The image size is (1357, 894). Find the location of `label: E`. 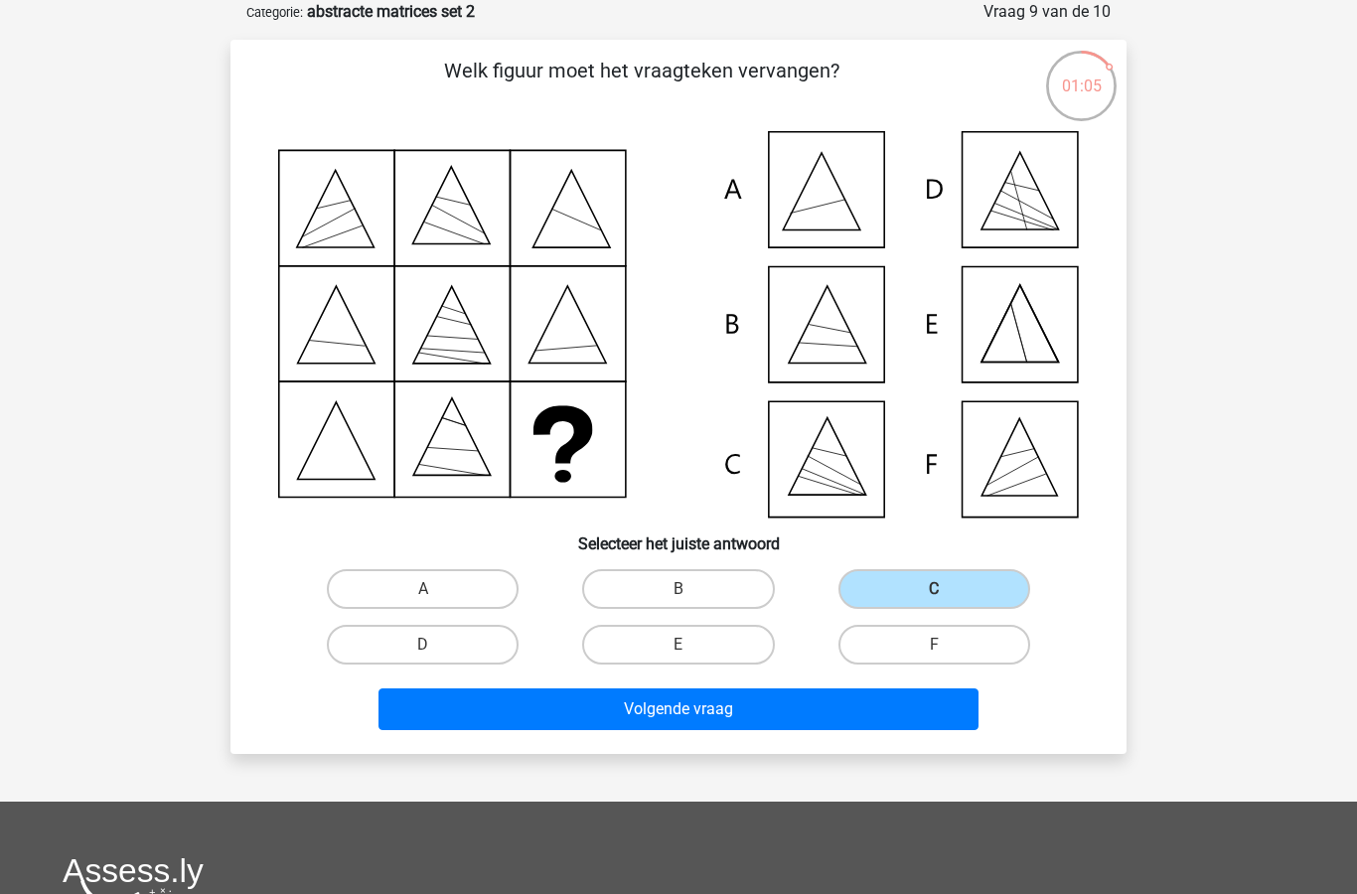

label: E is located at coordinates (677, 645).